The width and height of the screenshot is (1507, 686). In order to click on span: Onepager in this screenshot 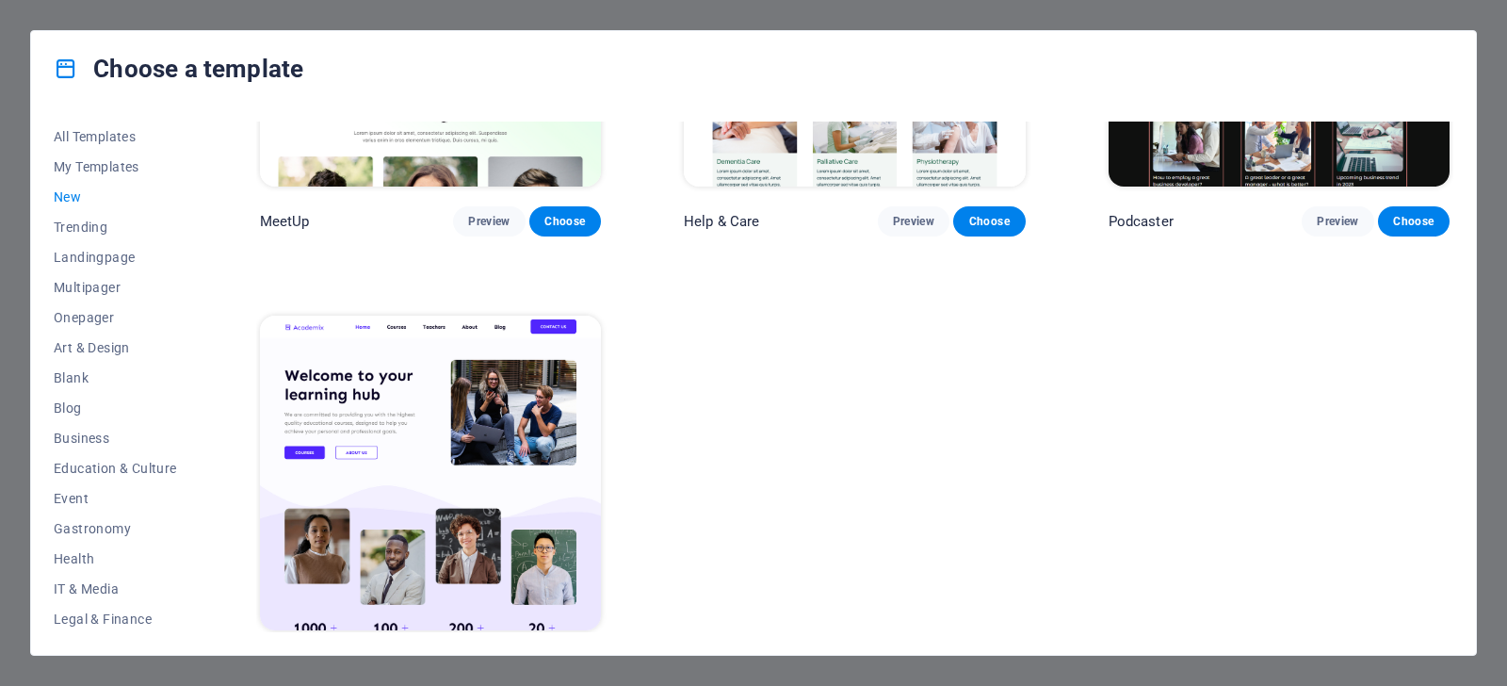, I will do `click(115, 317)`.